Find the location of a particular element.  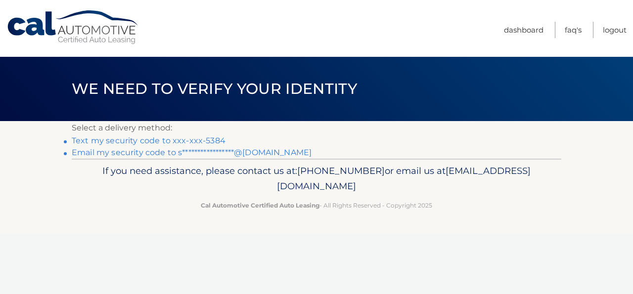

a: Cal Automotive is located at coordinates (73, 27).